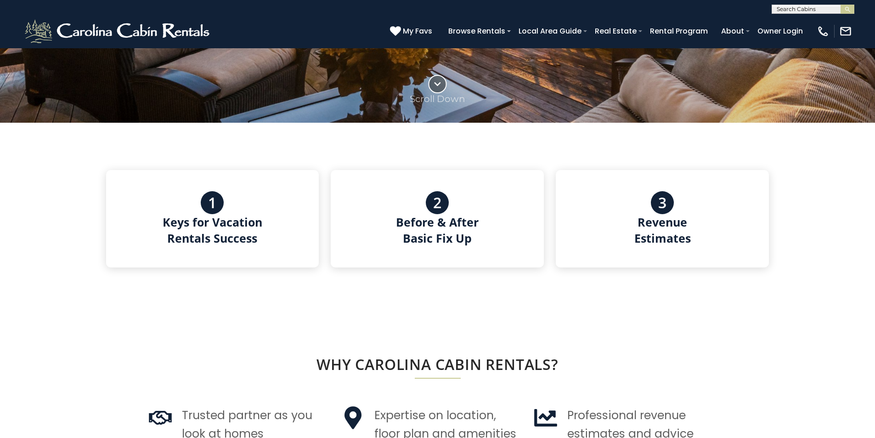 The width and height of the screenshot is (875, 438). Describe the element at coordinates (417, 31) in the screenshot. I see `span: My Favs` at that location.